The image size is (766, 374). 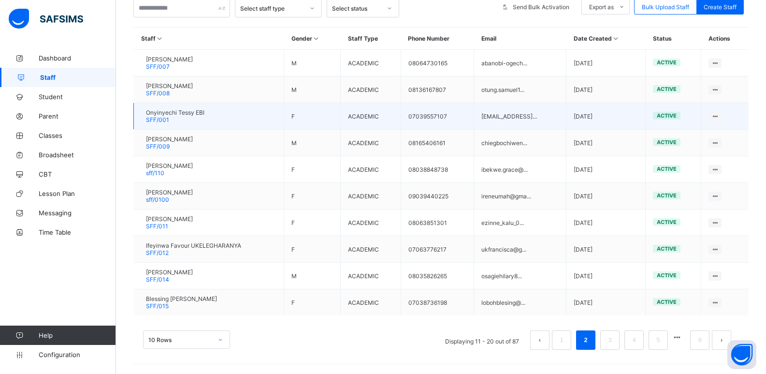 I want to click on th: Phone Number, so click(x=438, y=39).